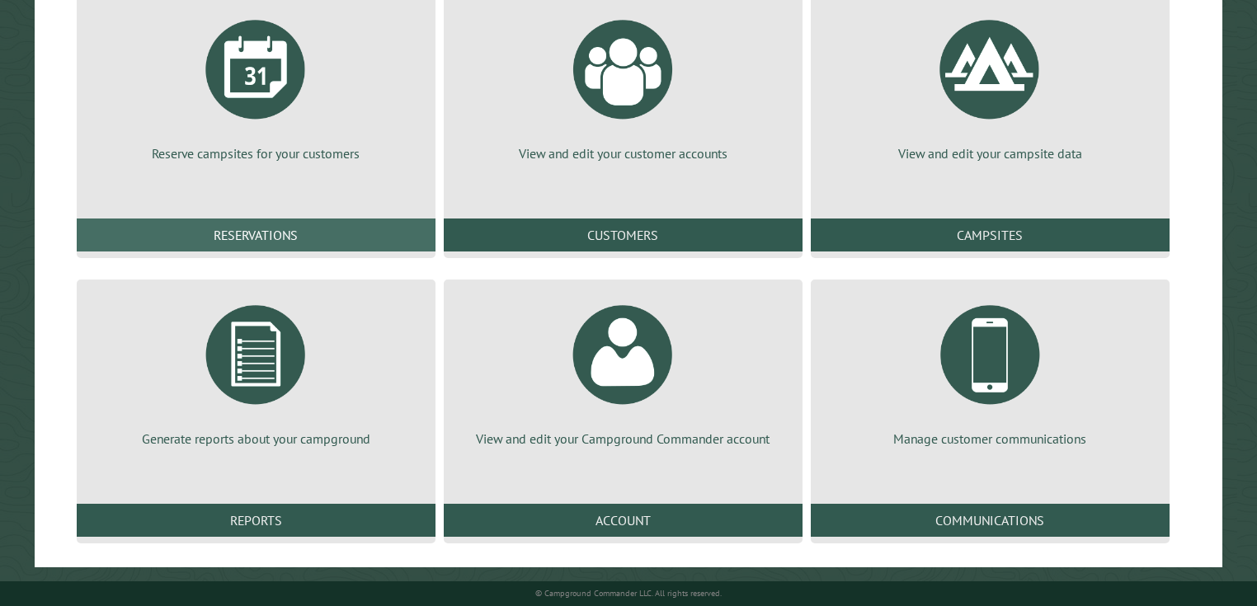  I want to click on a: Campsites, so click(990, 235).